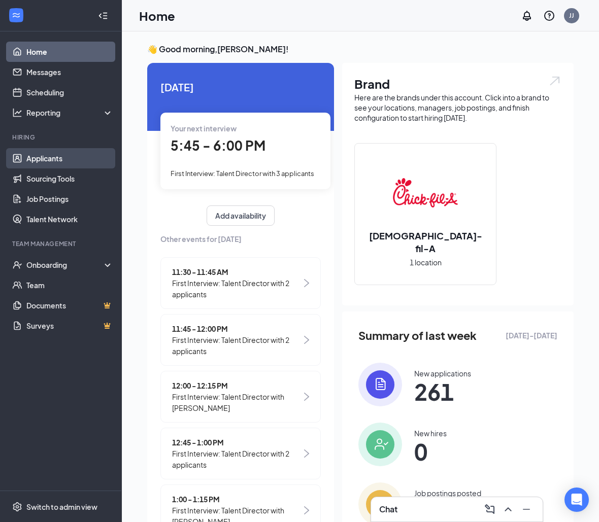  What do you see at coordinates (242, 174) in the screenshot?
I see `span: First Interview: Talent Director with 3 applicants` at bounding box center [242, 174].